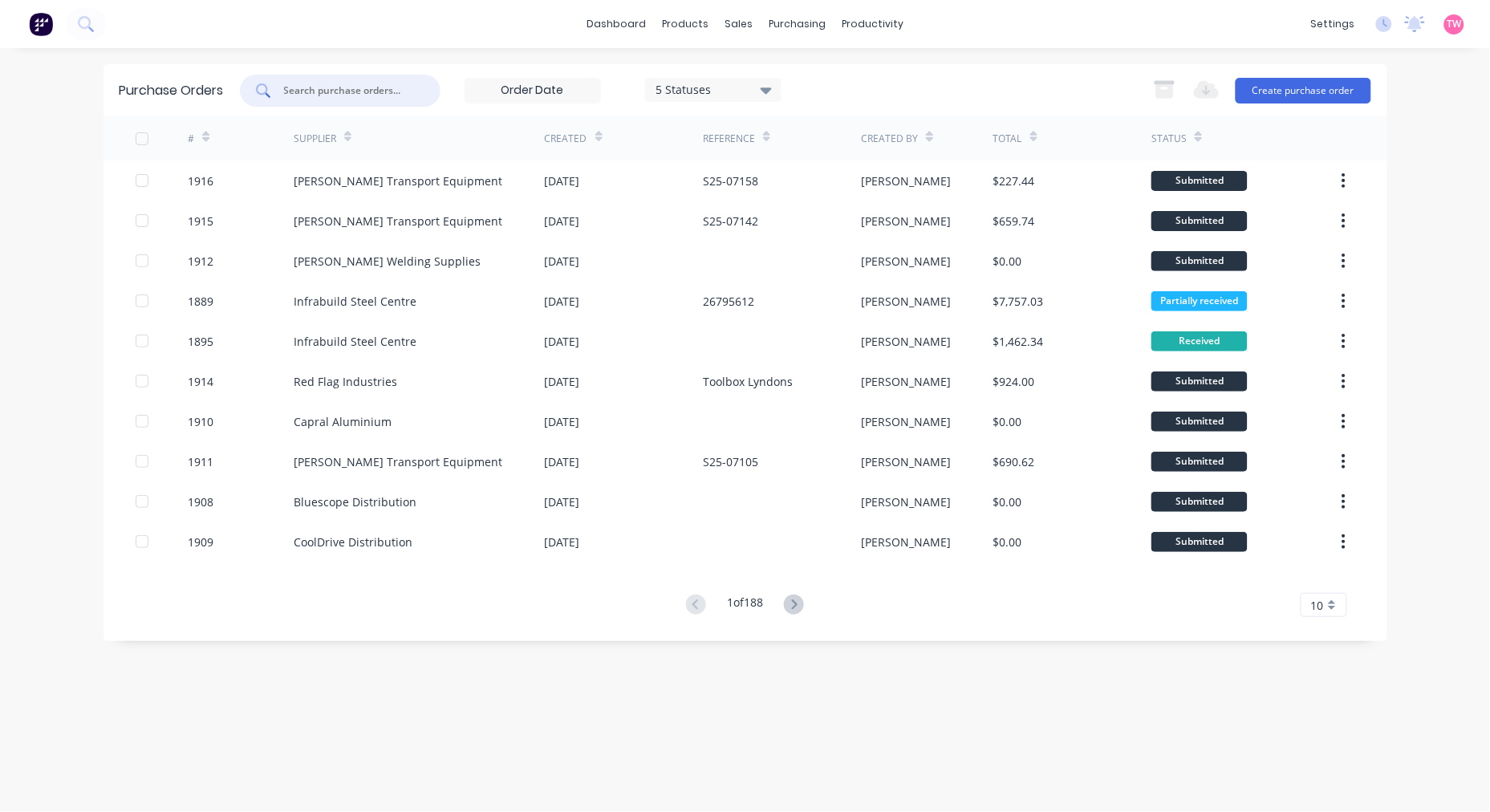 The height and width of the screenshot is (812, 1490). Describe the element at coordinates (355, 502) in the screenshot. I see `div: Bluescope Distribution` at that location.